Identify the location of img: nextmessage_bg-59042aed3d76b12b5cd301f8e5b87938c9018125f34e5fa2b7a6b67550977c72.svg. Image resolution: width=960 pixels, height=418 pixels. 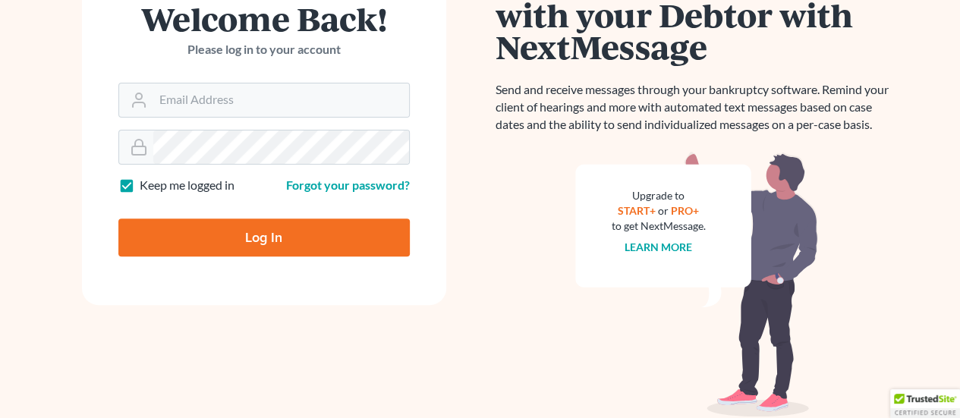
(697, 285).